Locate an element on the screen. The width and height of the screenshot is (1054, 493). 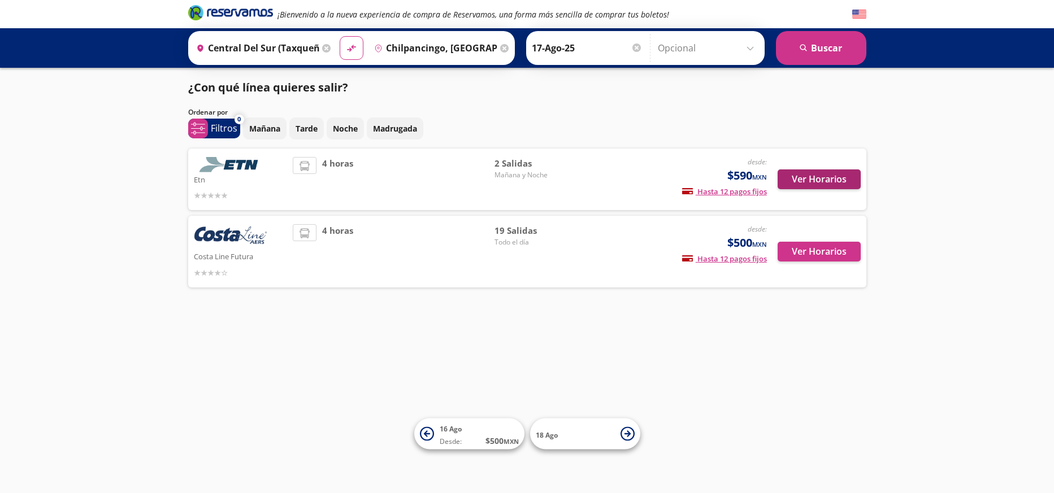
button: 16 AgoDesde:$500MXN is located at coordinates (469, 434).